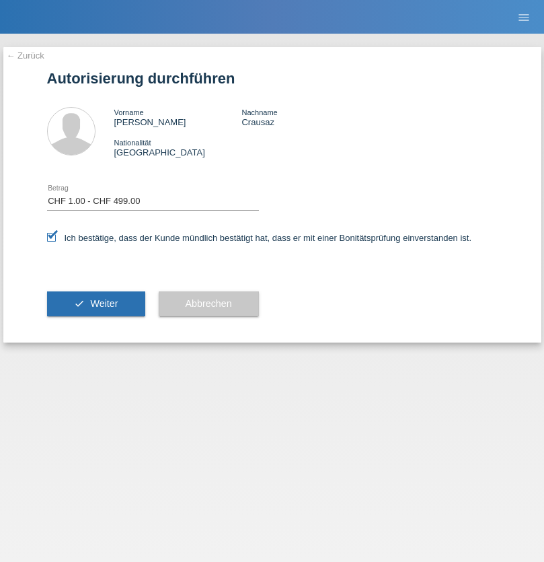  What do you see at coordinates (129, 112) in the screenshot?
I see `span: Vorname` at bounding box center [129, 112].